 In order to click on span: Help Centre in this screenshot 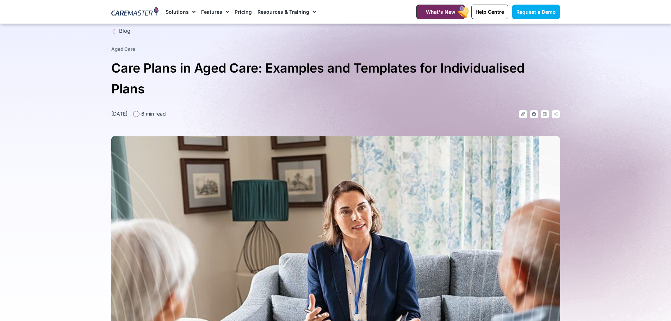, I will do `click(489, 12)`.